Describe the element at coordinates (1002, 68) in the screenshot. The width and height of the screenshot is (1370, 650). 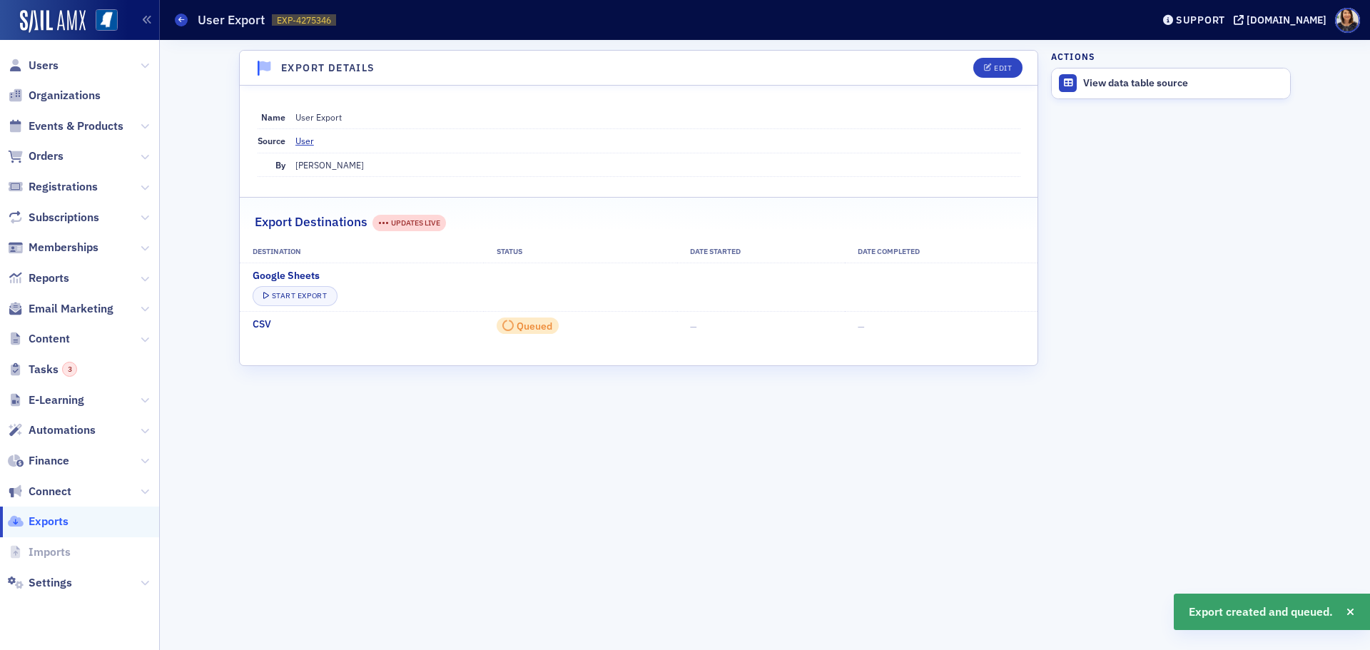
I see `div: Edit` at that location.